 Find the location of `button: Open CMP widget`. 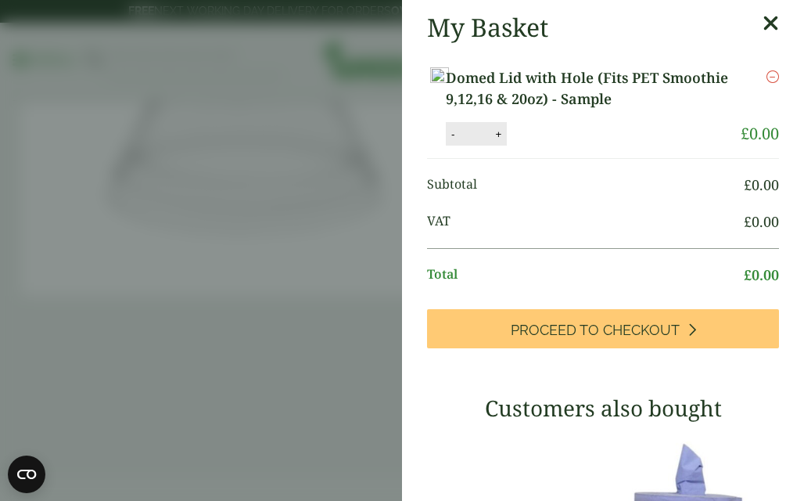

button: Open CMP widget is located at coordinates (27, 474).